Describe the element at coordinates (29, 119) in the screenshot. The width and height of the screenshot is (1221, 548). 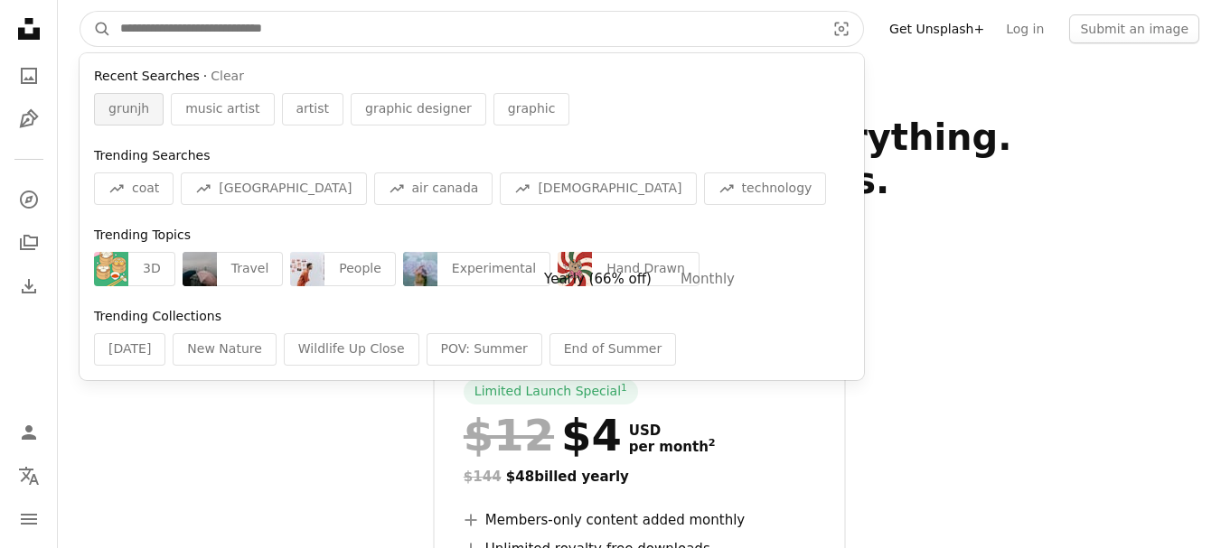
I see `a: Illustrations` at that location.